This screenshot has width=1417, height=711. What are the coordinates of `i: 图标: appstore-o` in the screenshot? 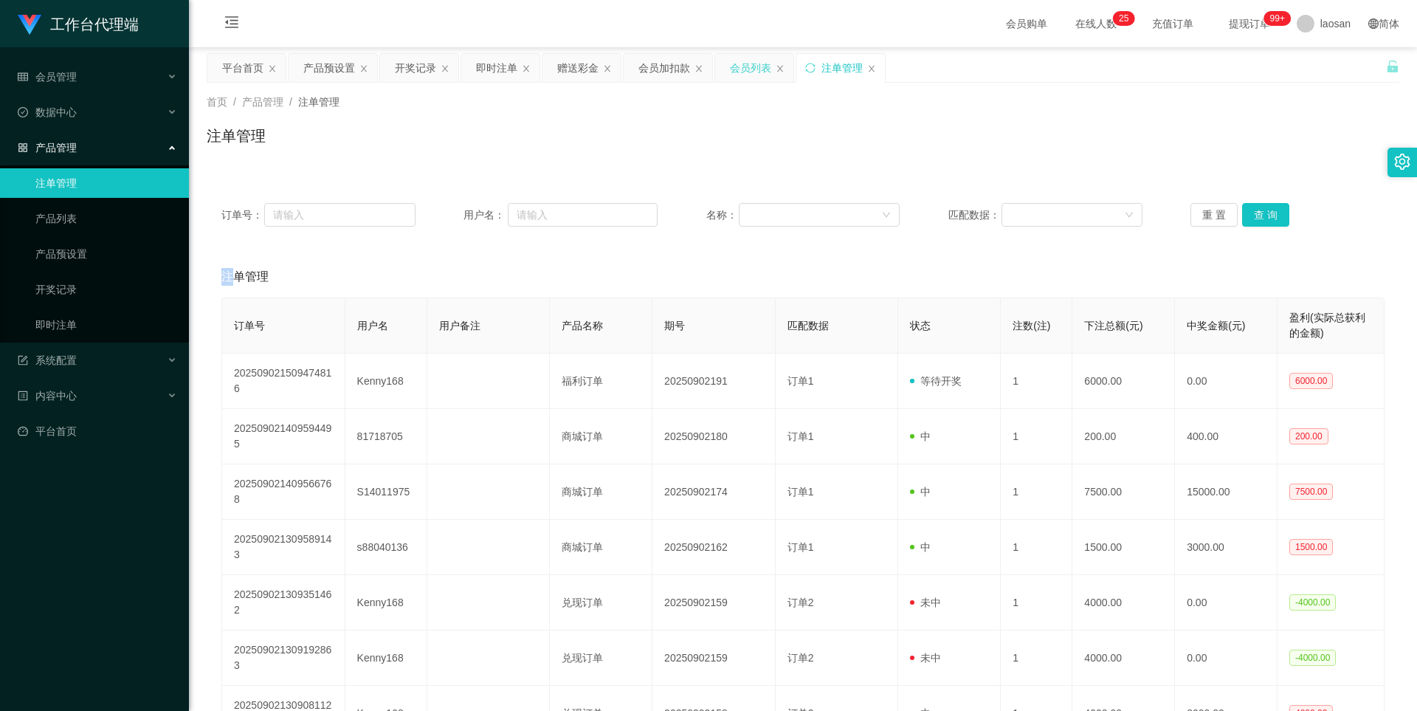 It's located at (23, 148).